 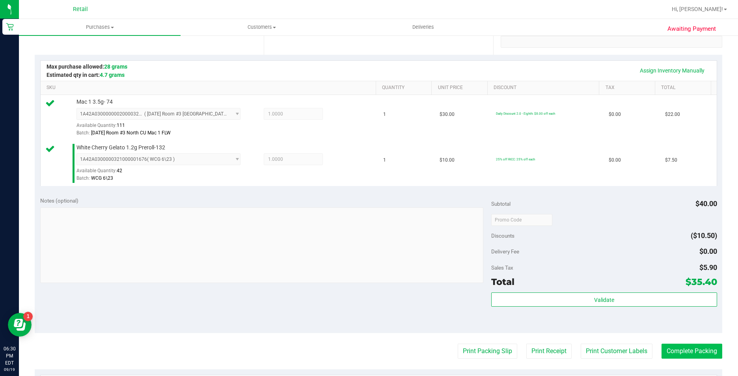 What do you see at coordinates (121, 125) in the screenshot?
I see `span: 111` at bounding box center [121, 125].